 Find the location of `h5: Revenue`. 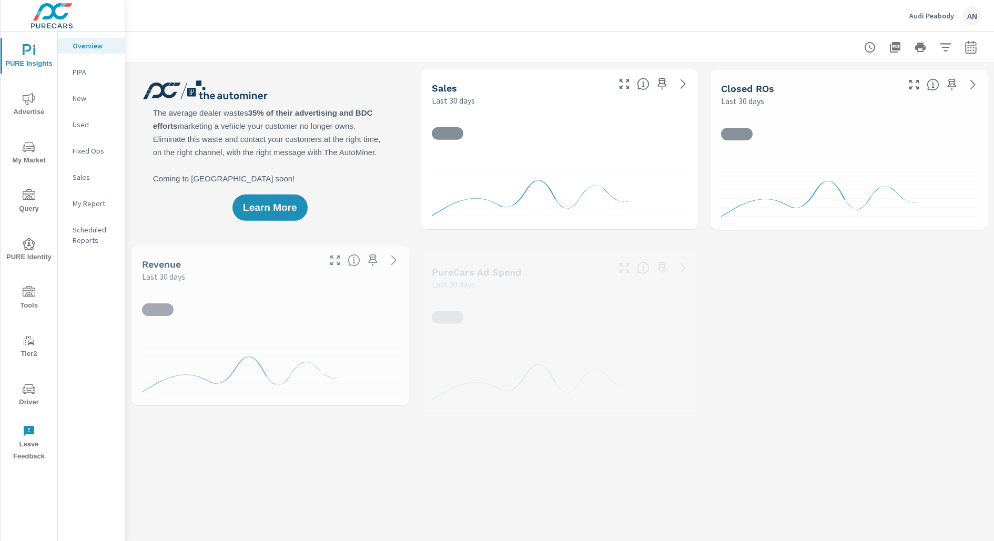

h5: Revenue is located at coordinates (161, 264).